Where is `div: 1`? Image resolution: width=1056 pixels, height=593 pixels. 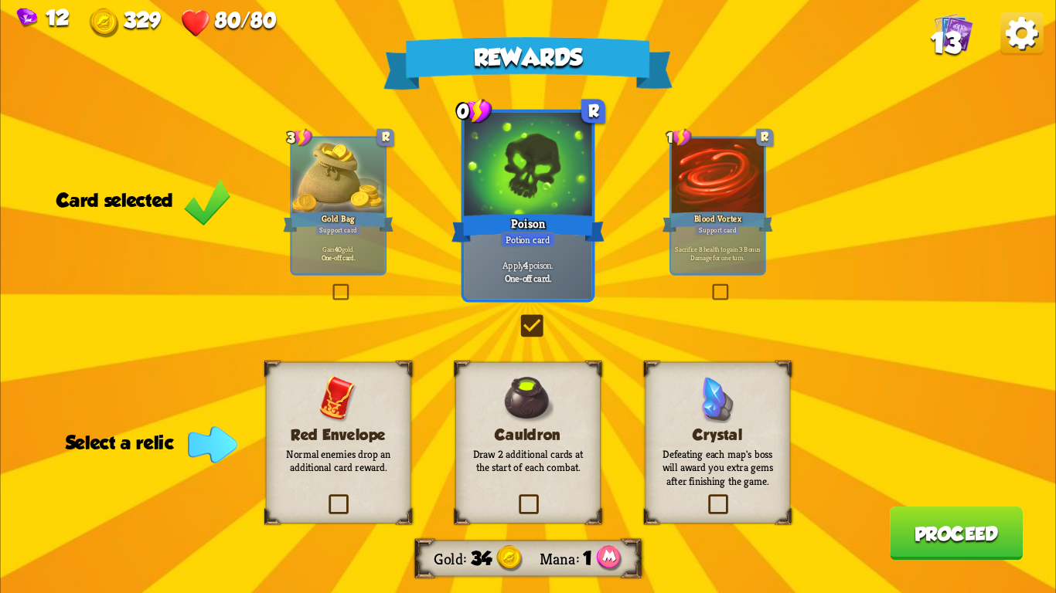
div: 1 is located at coordinates (678, 137).